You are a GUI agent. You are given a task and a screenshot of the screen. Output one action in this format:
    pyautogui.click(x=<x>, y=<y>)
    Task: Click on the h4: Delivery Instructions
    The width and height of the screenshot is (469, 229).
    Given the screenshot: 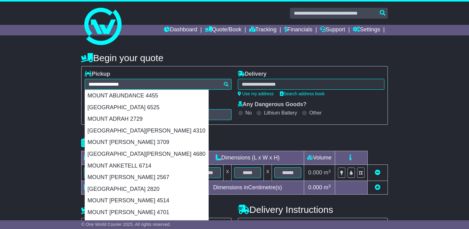 What is the action you would take?
    pyautogui.click(x=313, y=209)
    